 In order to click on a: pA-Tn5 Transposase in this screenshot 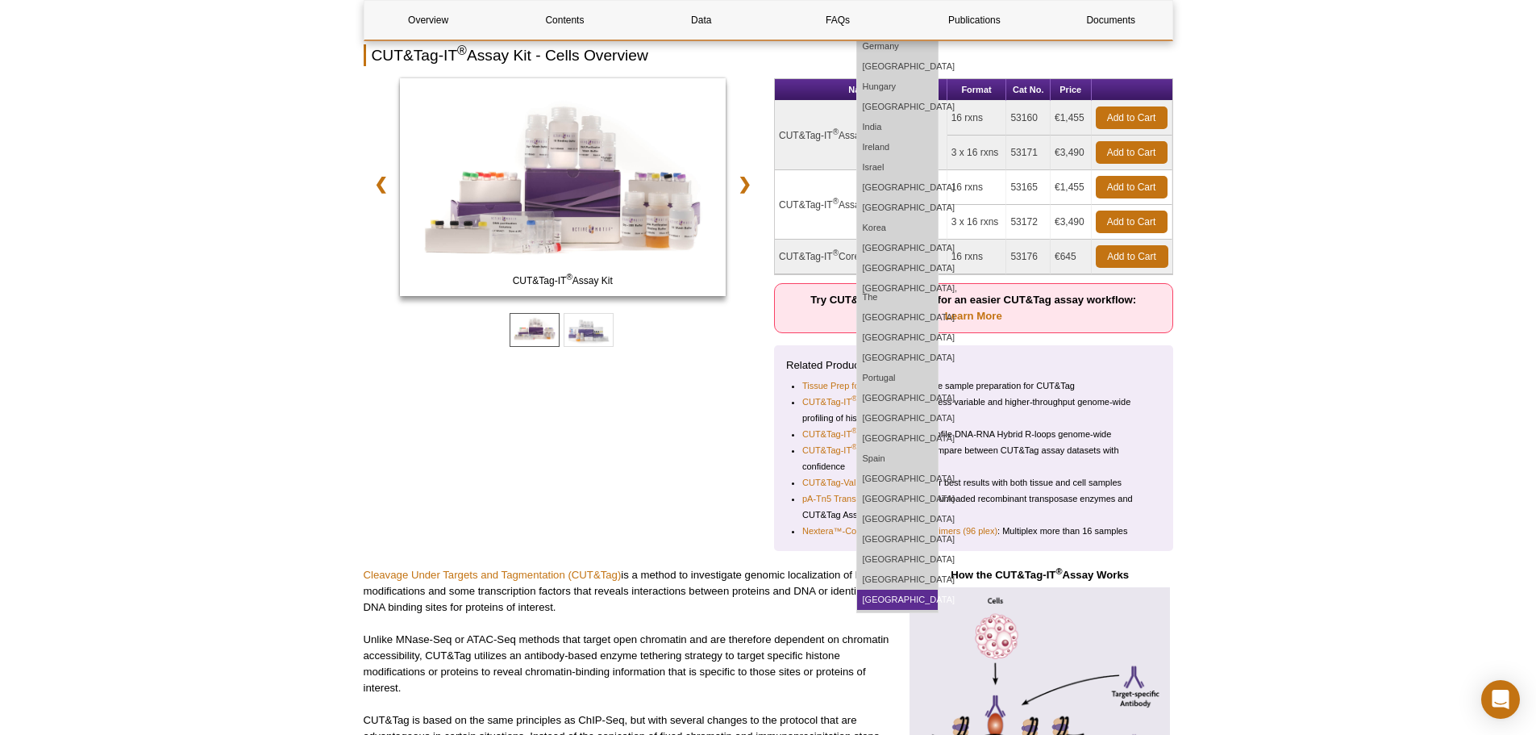, I will do `click(844, 498)`.